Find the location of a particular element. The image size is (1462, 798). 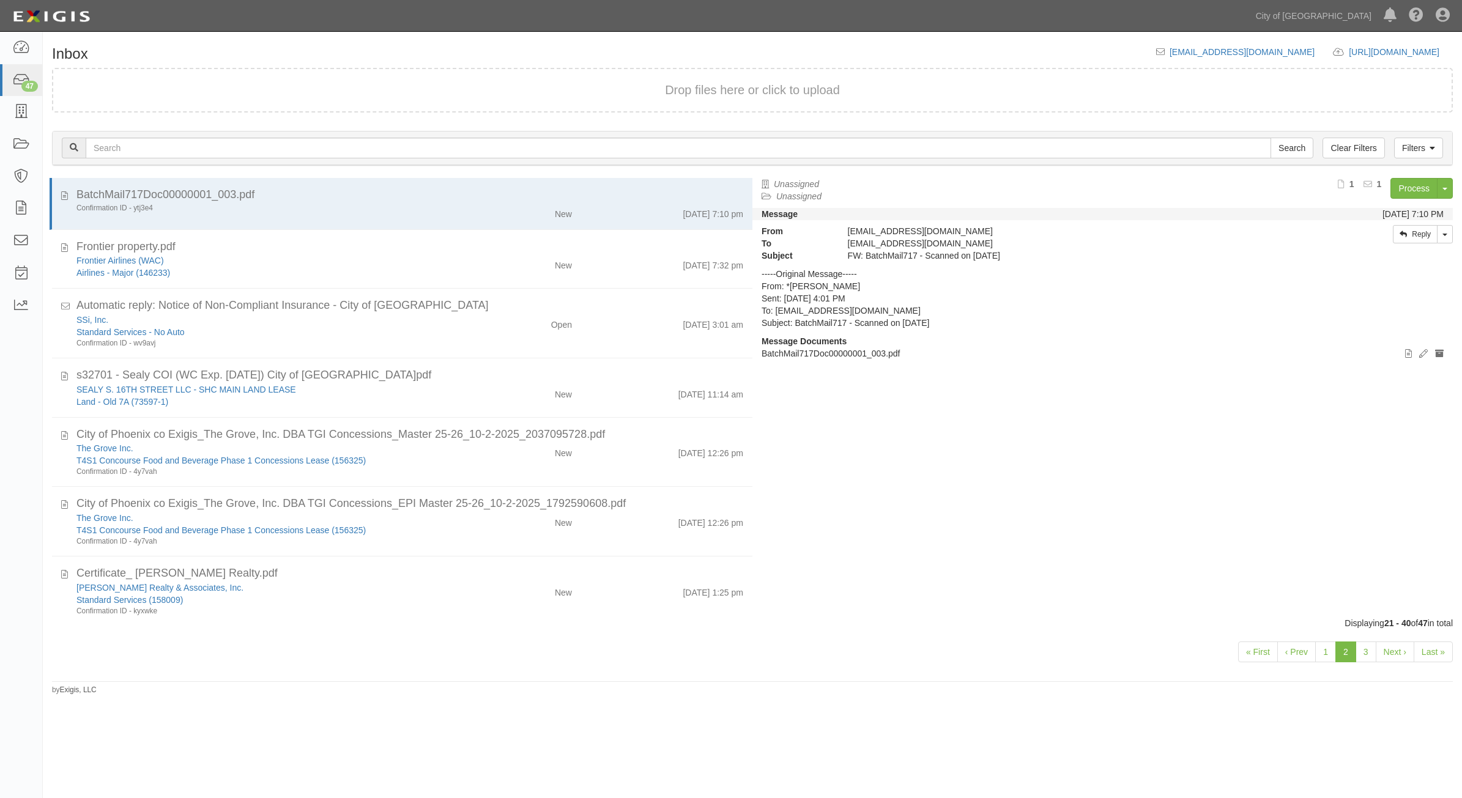

div: BatchMail717Doc00000001_003.pdf is located at coordinates (410, 195).